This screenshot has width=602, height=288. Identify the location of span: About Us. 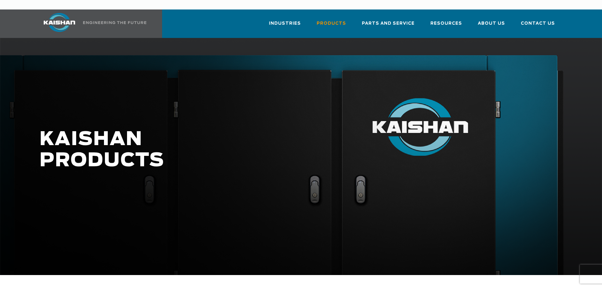
(491, 23).